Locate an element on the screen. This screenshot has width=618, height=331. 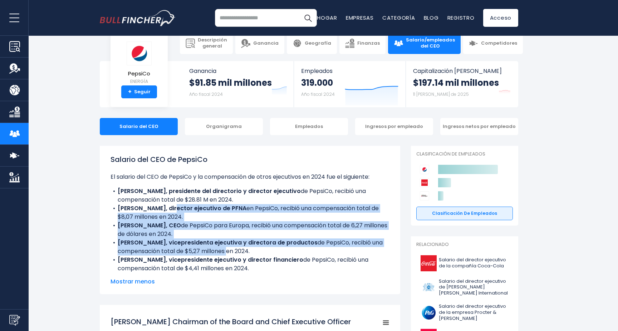
font: de PepsiCo, recibió una compensación total de $5,27 millones en 2024. is located at coordinates (250, 247).